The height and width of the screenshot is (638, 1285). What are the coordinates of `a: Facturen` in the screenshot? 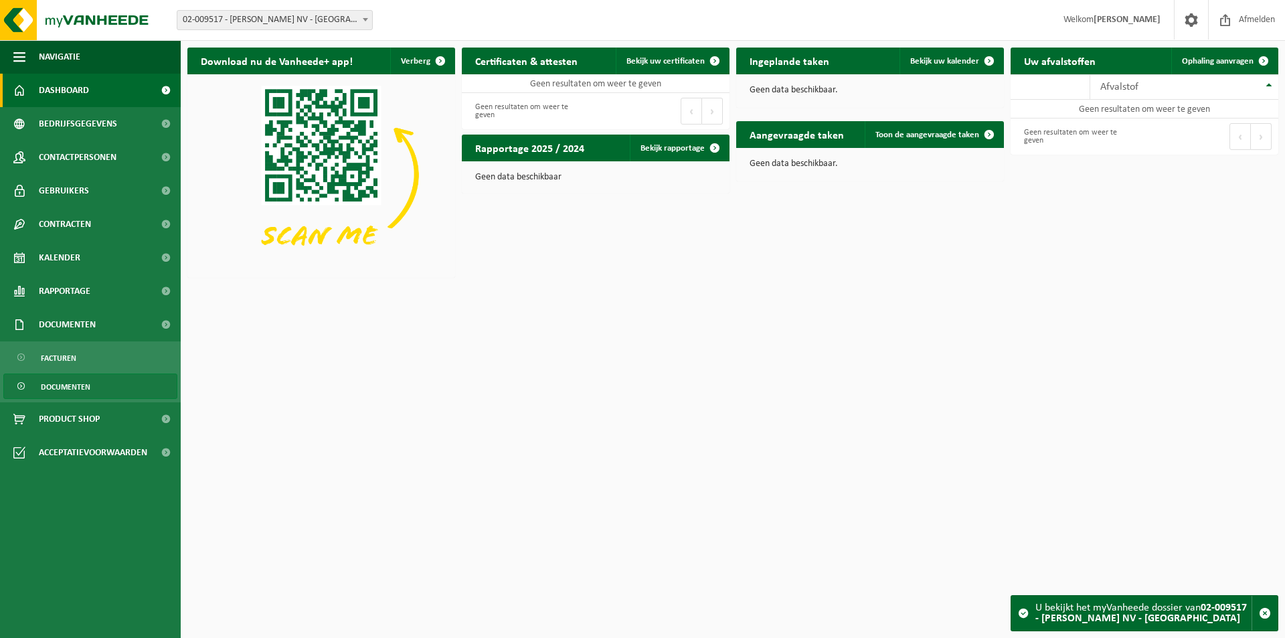 It's located at (90, 357).